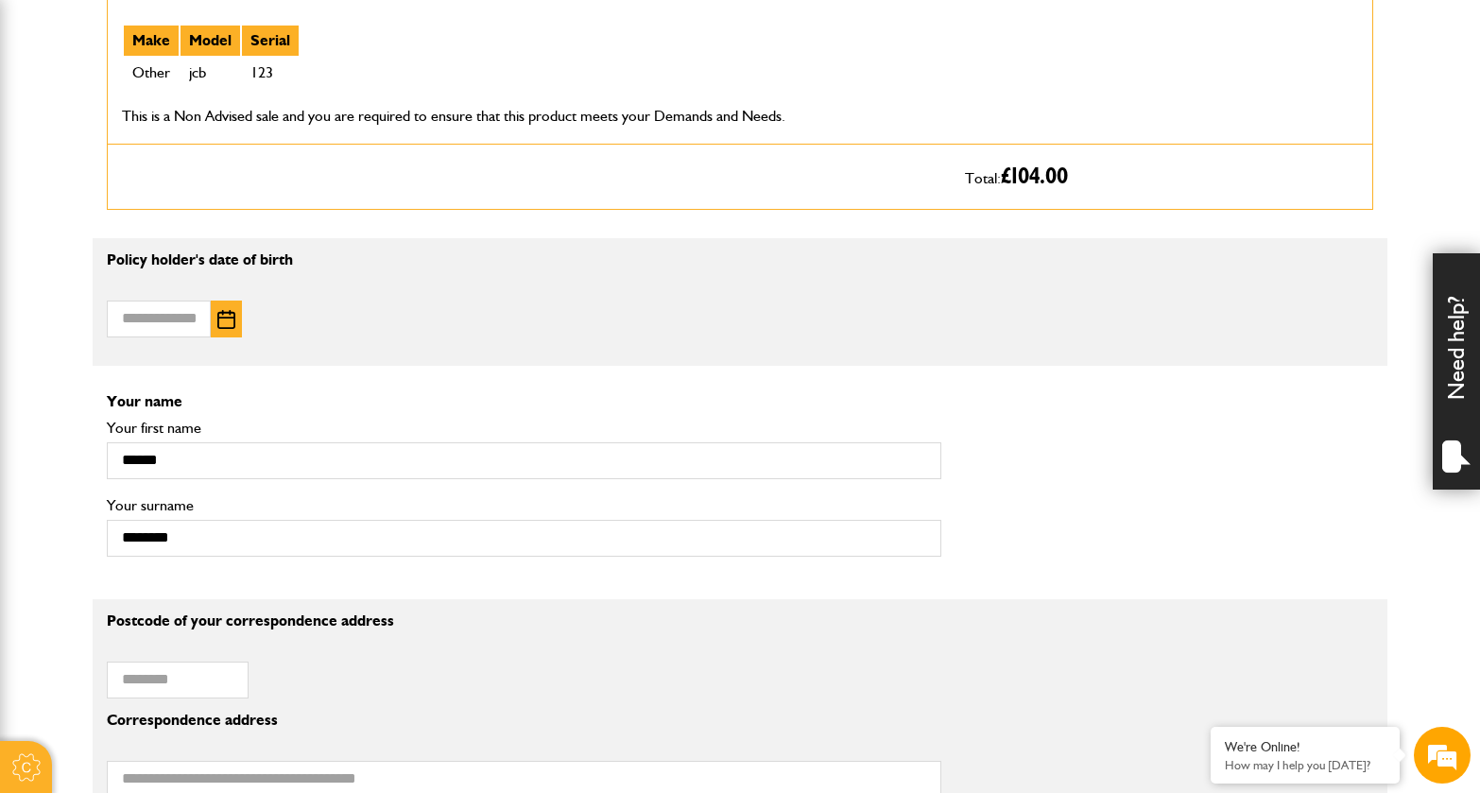  I want to click on img: Choose date, so click(226, 319).